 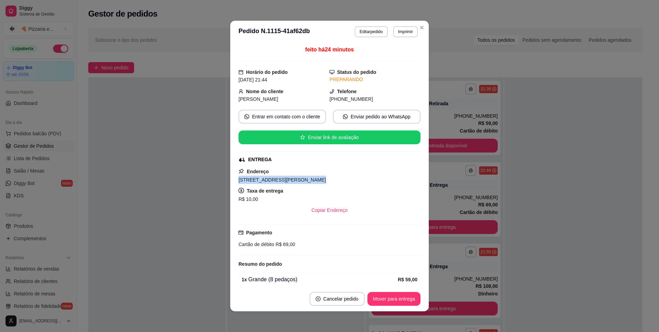 I want to click on button: close-circleCancelar pedido, so click(x=337, y=299).